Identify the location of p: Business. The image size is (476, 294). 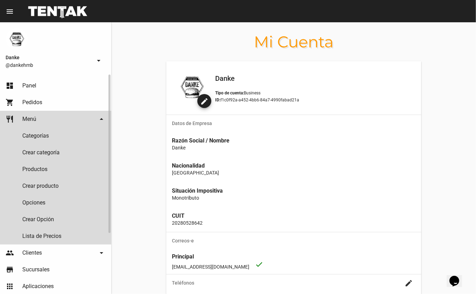
(314, 93).